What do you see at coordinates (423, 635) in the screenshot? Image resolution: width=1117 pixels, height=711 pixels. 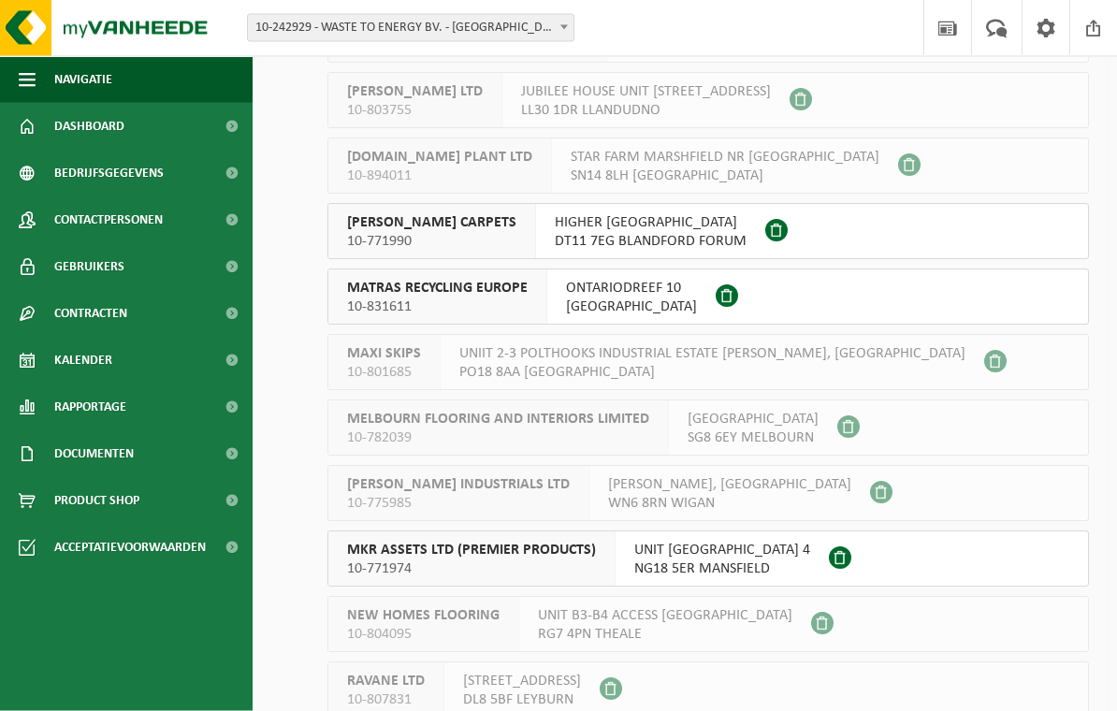 I see `span: 10-804095` at bounding box center [423, 635].